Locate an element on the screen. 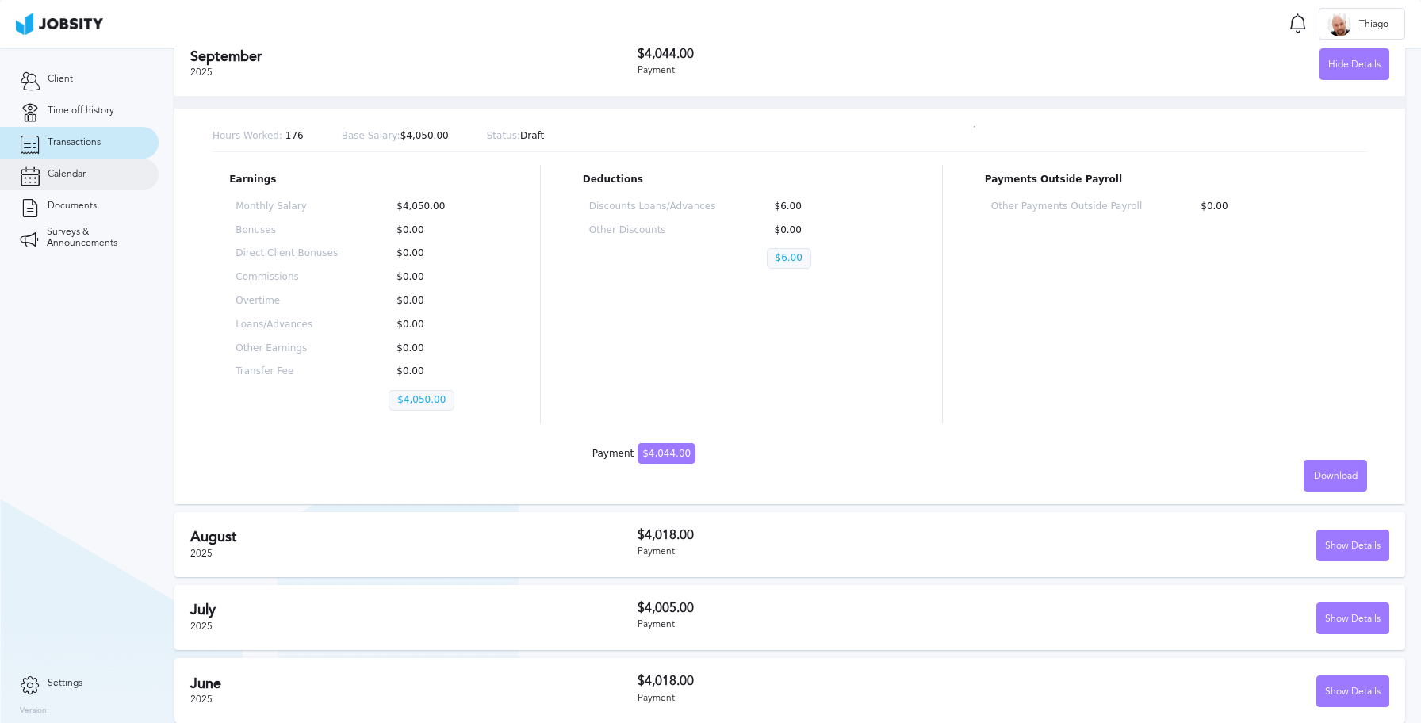 This screenshot has width=1421, height=723. p: Draft is located at coordinates (516, 136).